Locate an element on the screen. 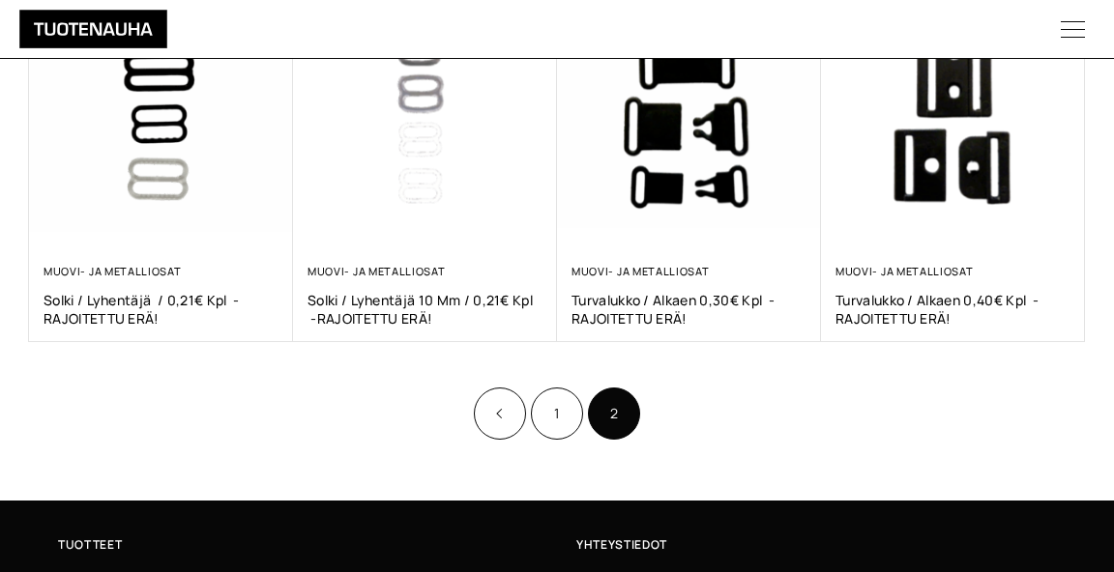 This screenshot has width=1114, height=572. span: Yhteystiedot is located at coordinates (622, 544).